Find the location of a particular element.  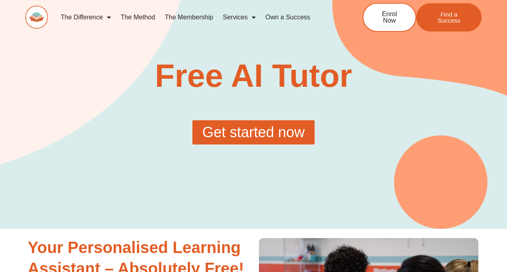

a: Get started now is located at coordinates (253, 132).